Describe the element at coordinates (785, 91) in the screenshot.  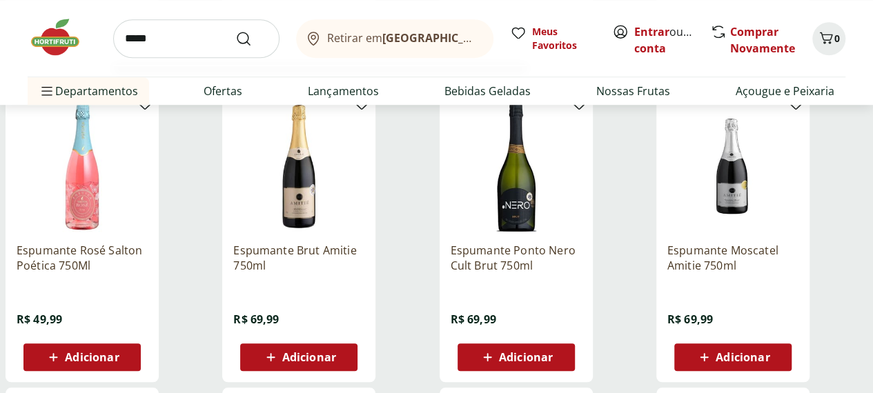
I see `a: Açougue e Peixaria` at that location.